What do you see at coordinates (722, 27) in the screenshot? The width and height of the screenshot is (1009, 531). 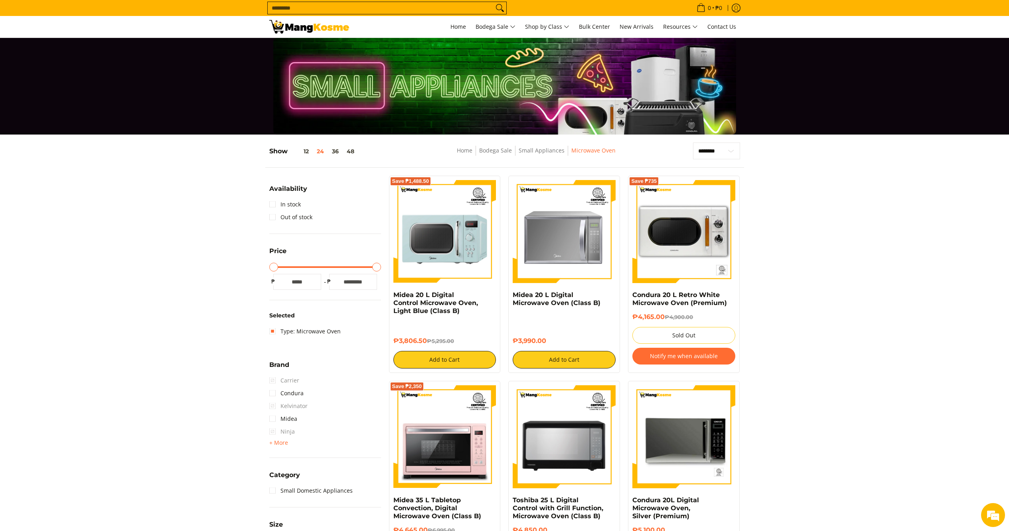 I see `a: Contact Us` at bounding box center [722, 27].